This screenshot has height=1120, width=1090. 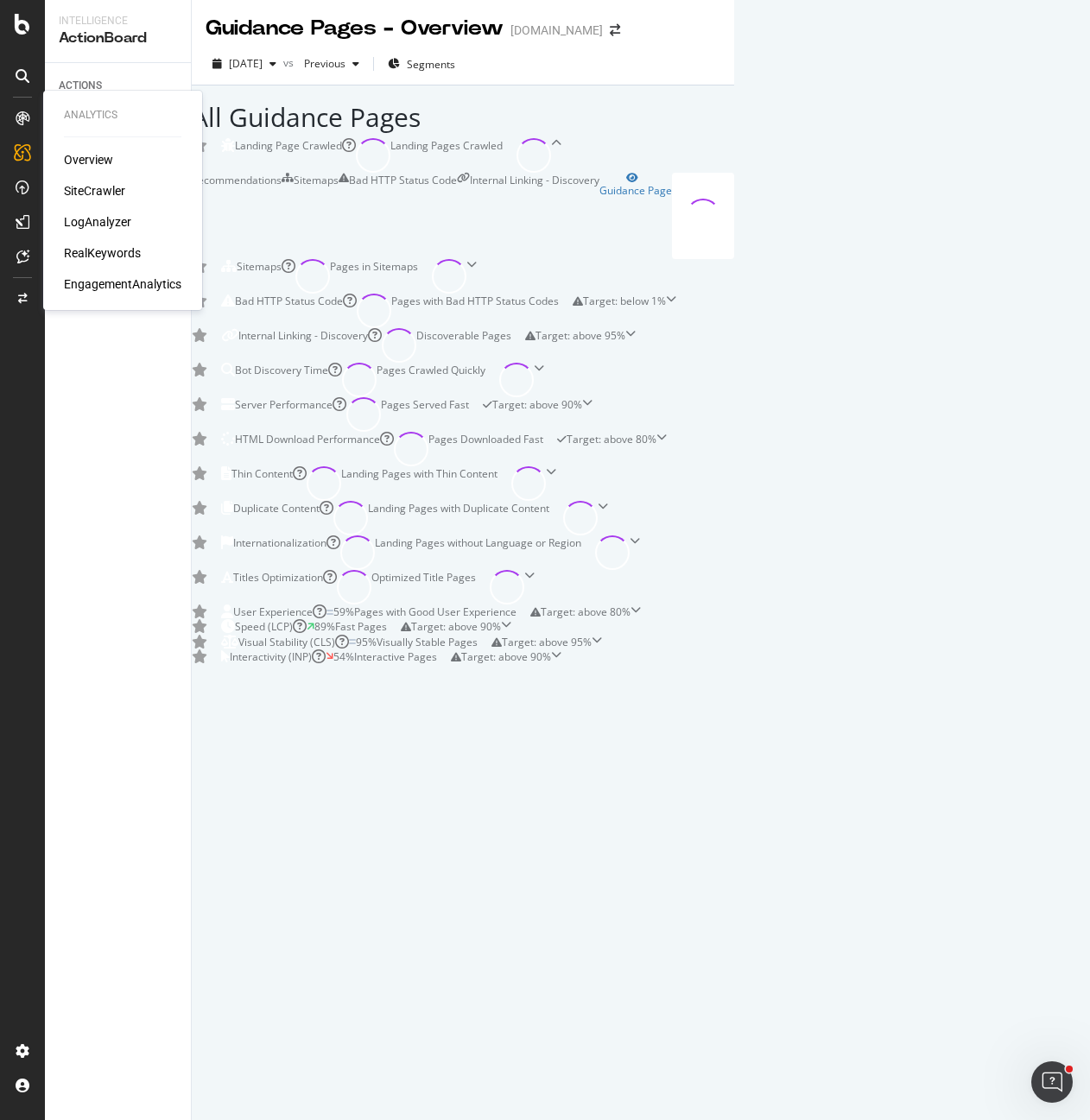 What do you see at coordinates (118, 21) in the screenshot?
I see `div: Intelligence` at bounding box center [118, 21].